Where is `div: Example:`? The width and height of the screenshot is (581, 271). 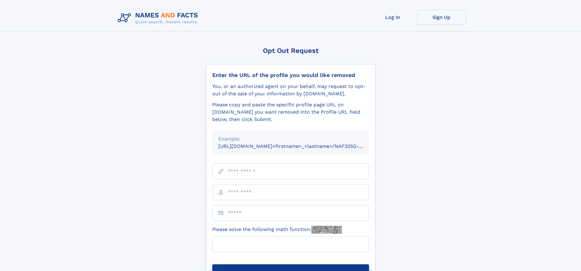
div: Example: is located at coordinates (291, 139).